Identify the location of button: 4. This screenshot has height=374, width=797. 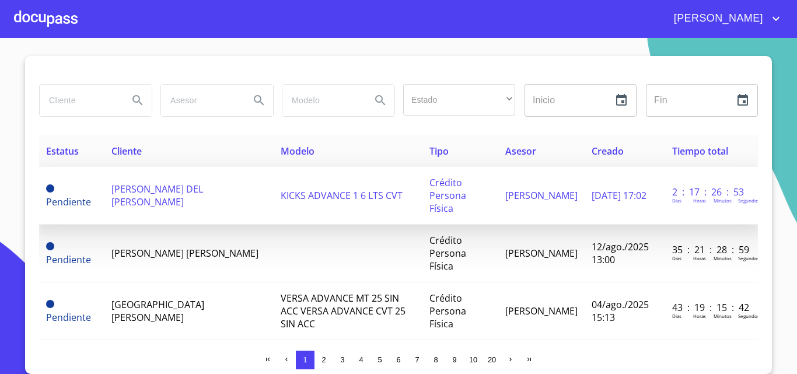
(361, 360).